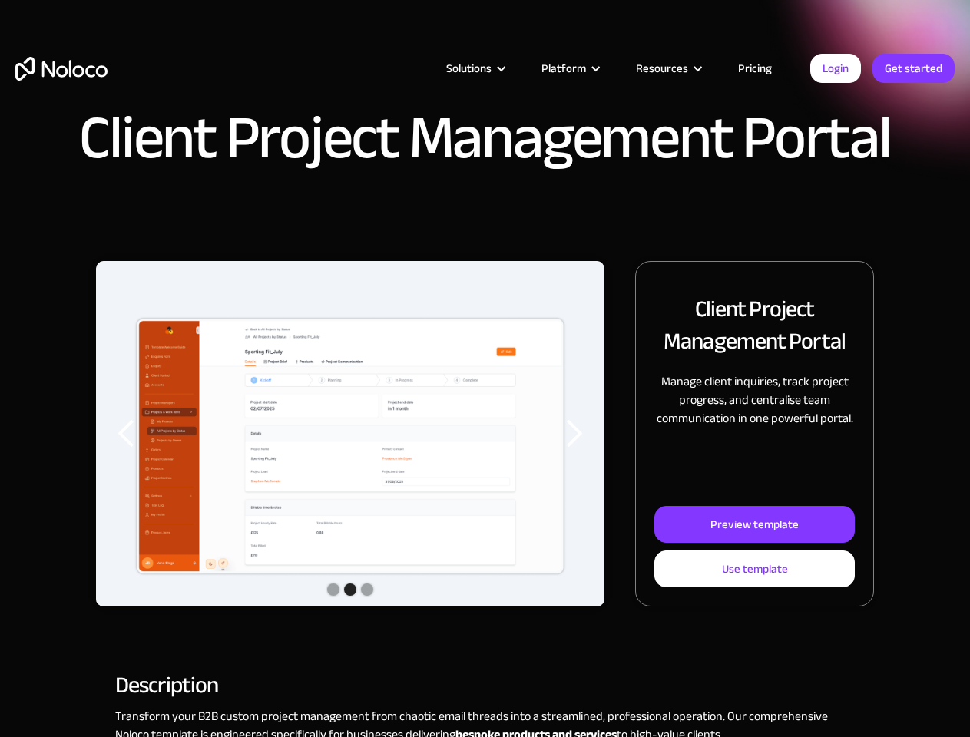 The height and width of the screenshot is (737, 970). Describe the element at coordinates (754, 524) in the screenshot. I see `div: Preview template` at that location.